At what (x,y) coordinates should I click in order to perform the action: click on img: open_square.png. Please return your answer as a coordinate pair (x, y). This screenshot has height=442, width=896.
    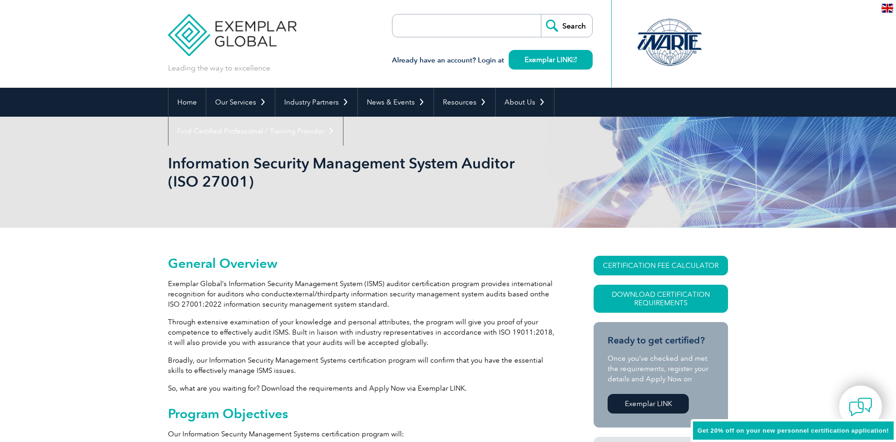
    Looking at the image, I should click on (574, 59).